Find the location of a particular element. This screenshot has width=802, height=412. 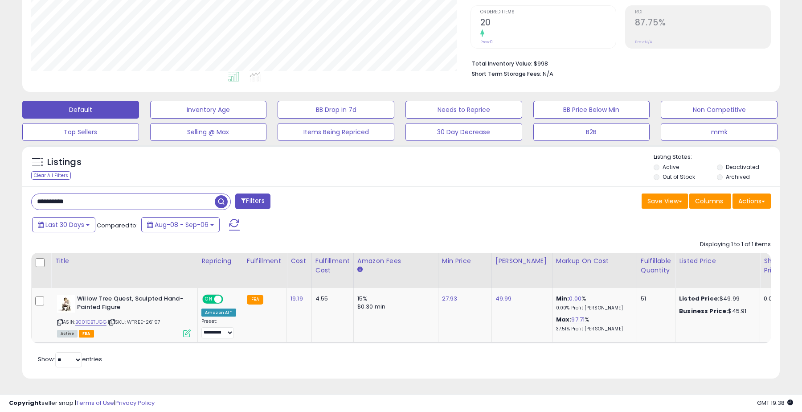

label: Out of Stock is located at coordinates (679, 177).